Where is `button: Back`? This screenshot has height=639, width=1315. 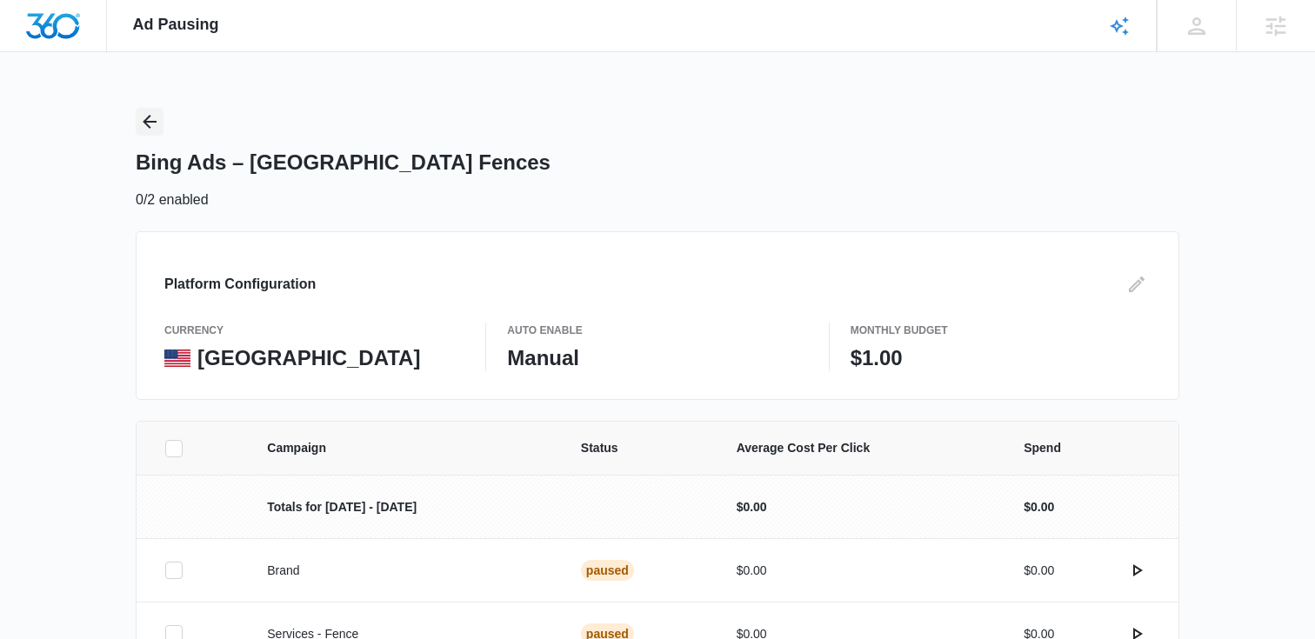 button: Back is located at coordinates (150, 122).